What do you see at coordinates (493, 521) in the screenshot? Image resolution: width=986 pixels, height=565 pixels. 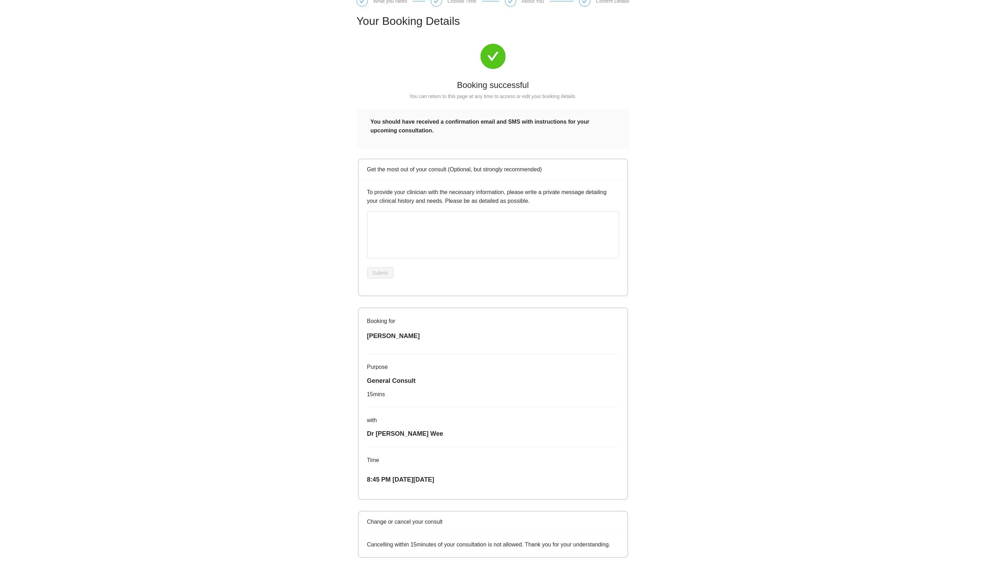 I see `div: Change or cancel your consult` at bounding box center [493, 521].